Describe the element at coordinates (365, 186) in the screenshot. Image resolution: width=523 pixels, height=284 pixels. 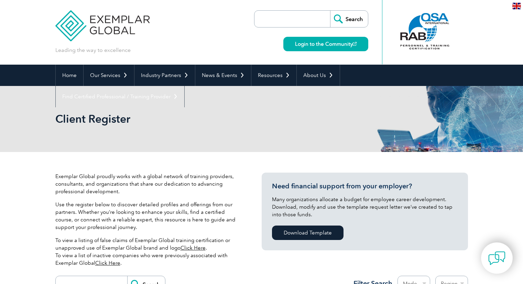
I see `h3: Need financial support from your employer?` at that location.